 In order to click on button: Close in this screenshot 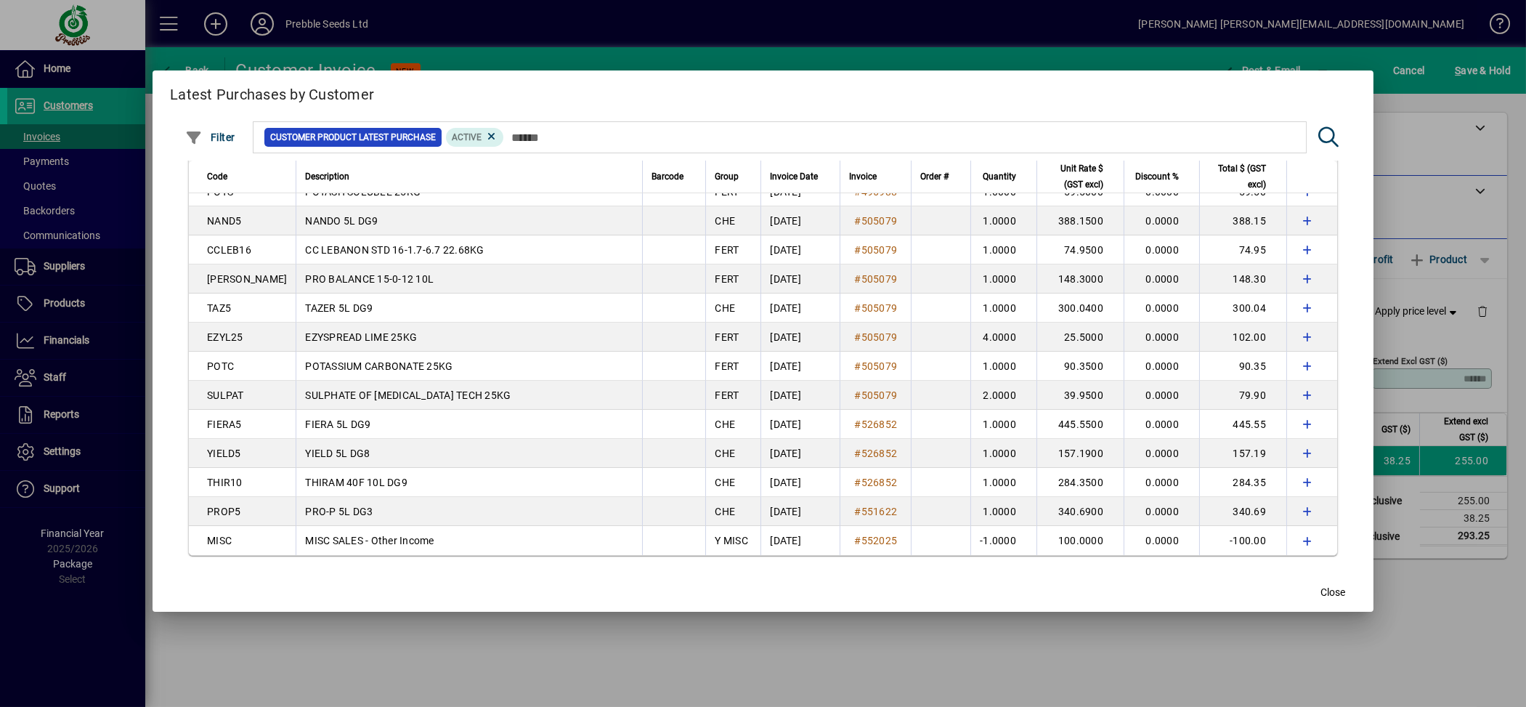, I will do `click(1333, 593)`.